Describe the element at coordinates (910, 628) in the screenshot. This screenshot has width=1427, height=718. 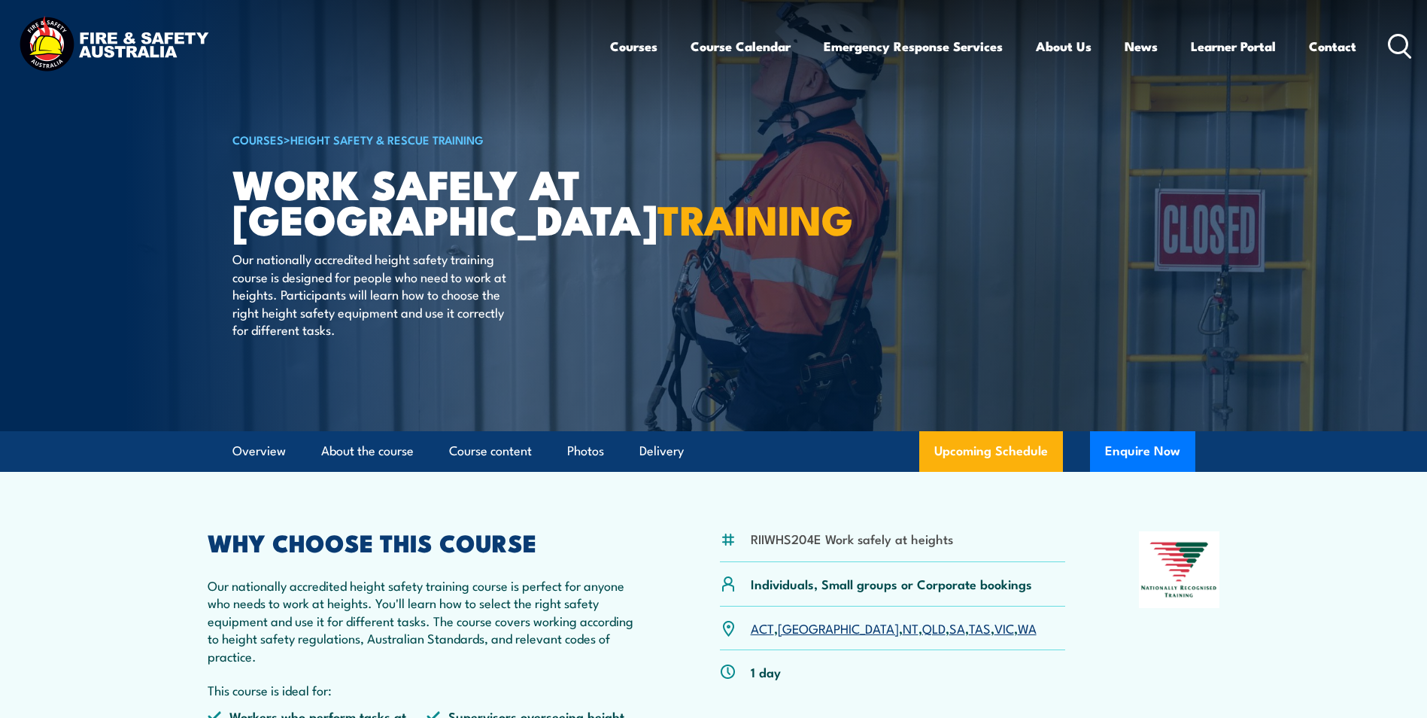
I see `a: NT` at that location.